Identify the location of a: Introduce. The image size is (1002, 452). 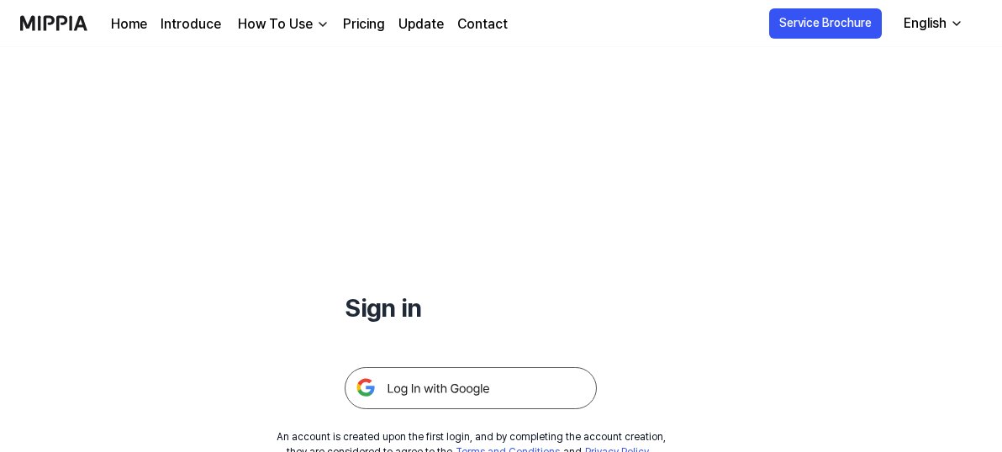
(191, 24).